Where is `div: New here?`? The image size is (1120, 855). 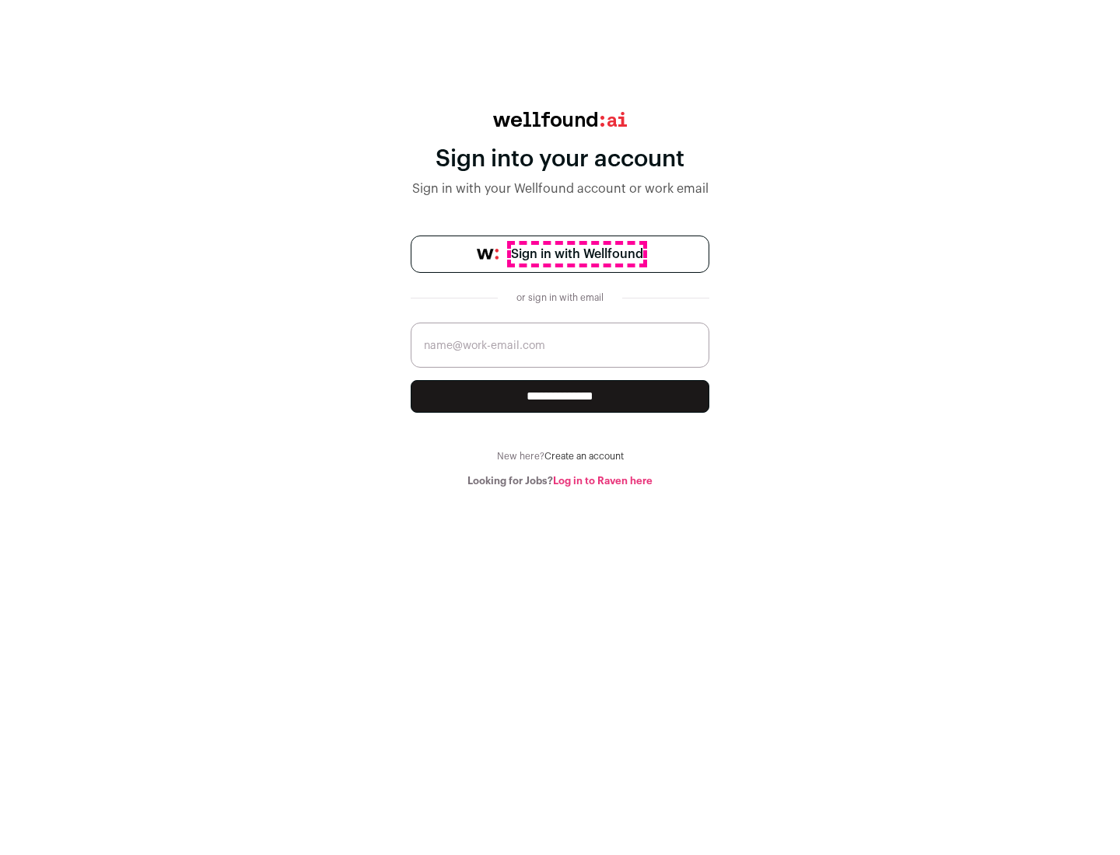
div: New here? is located at coordinates (560, 456).